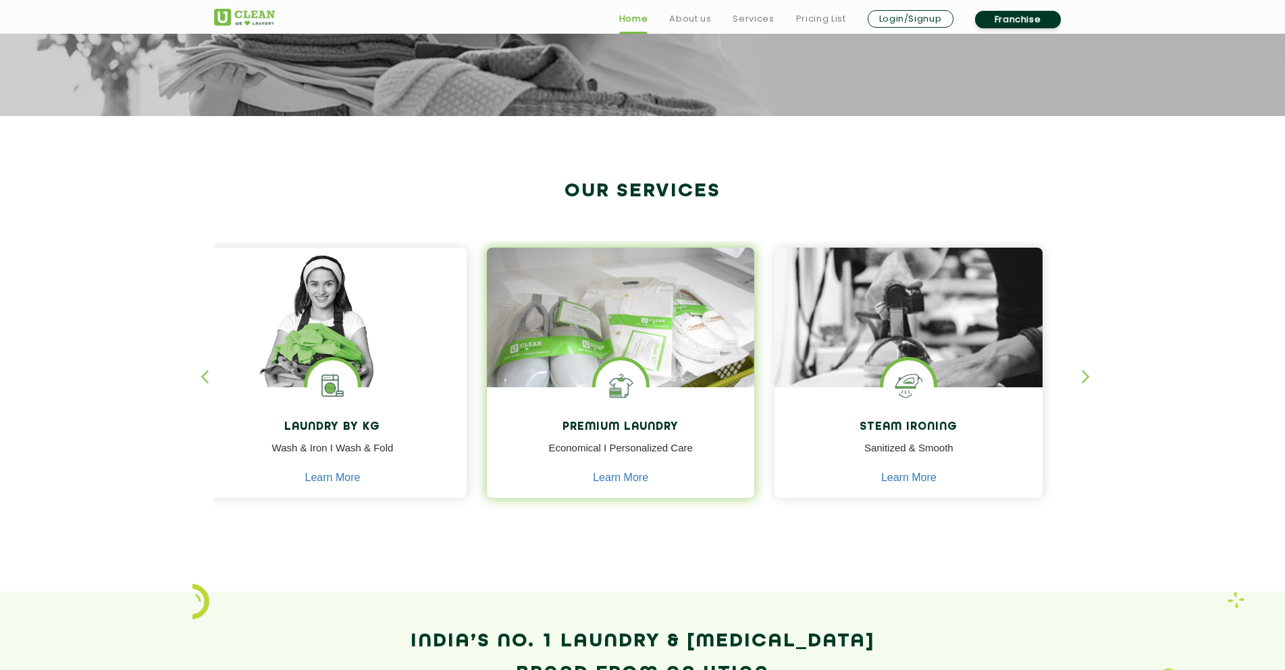 Image resolution: width=1285 pixels, height=670 pixels. What do you see at coordinates (908, 427) in the screenshot?
I see `h4: Steam Ironing` at bounding box center [908, 427].